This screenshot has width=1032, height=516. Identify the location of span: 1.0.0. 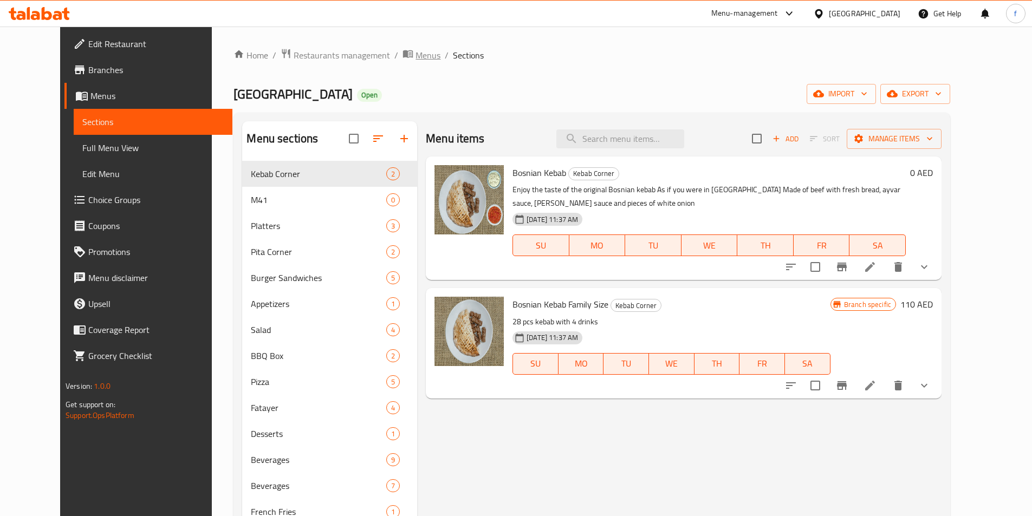
(102, 386).